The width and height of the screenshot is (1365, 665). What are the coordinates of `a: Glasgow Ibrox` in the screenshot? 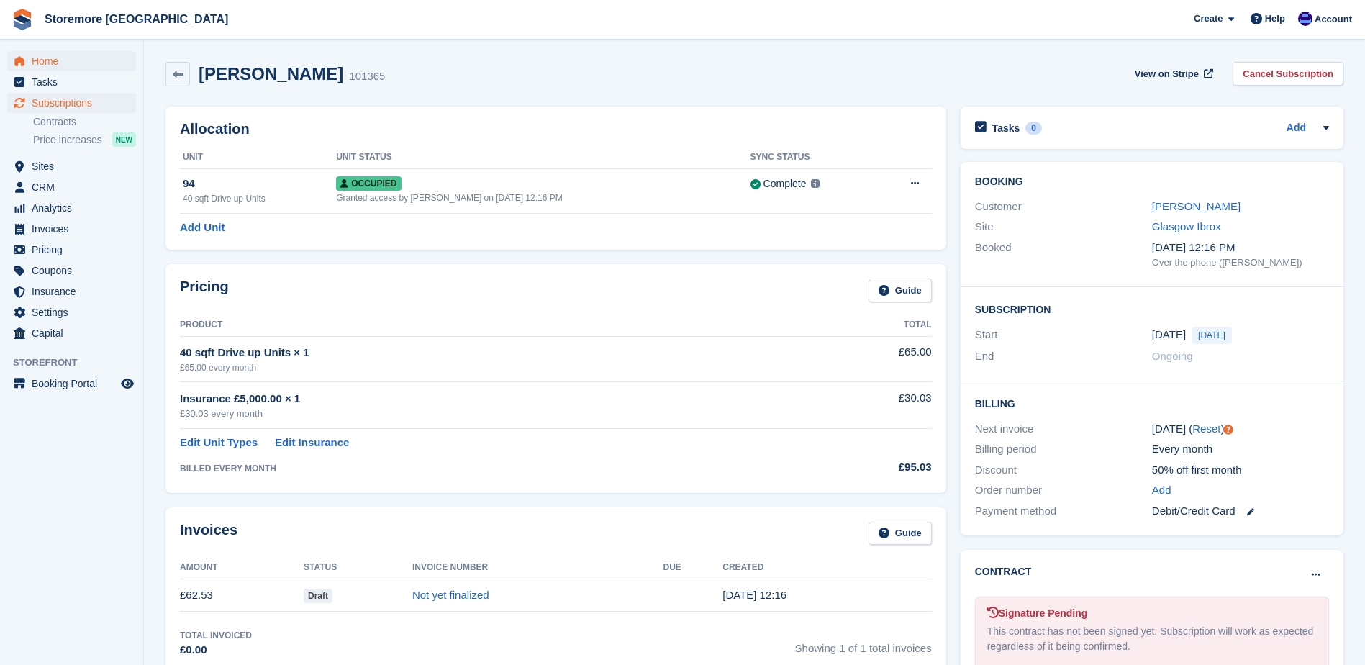 It's located at (1187, 226).